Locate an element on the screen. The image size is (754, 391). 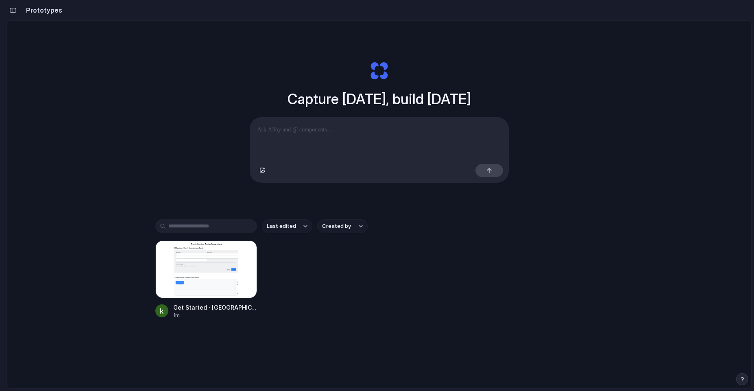
button: Created by is located at coordinates (343, 226).